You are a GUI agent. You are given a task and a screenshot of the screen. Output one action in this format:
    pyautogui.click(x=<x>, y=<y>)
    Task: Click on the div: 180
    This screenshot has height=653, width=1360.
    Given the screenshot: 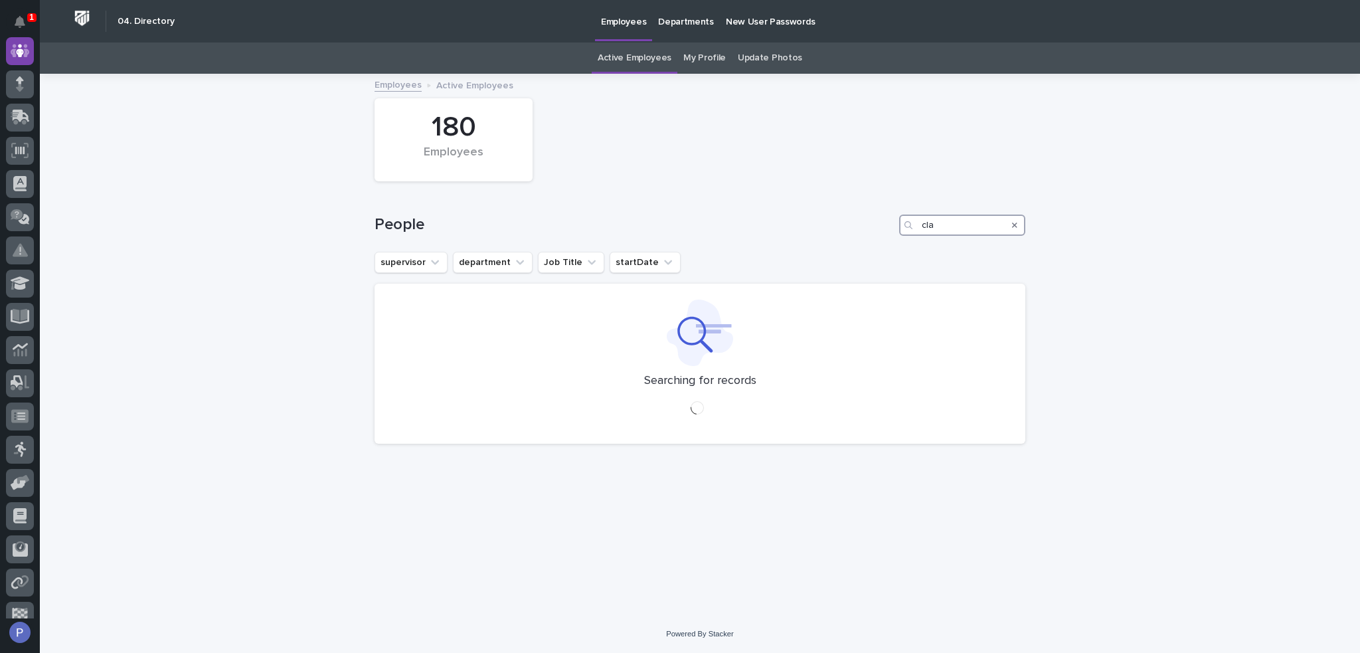 What is the action you would take?
    pyautogui.click(x=453, y=127)
    